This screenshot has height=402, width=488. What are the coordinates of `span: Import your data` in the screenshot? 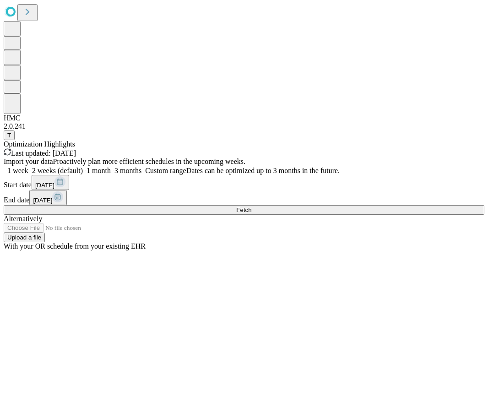 It's located at (28, 161).